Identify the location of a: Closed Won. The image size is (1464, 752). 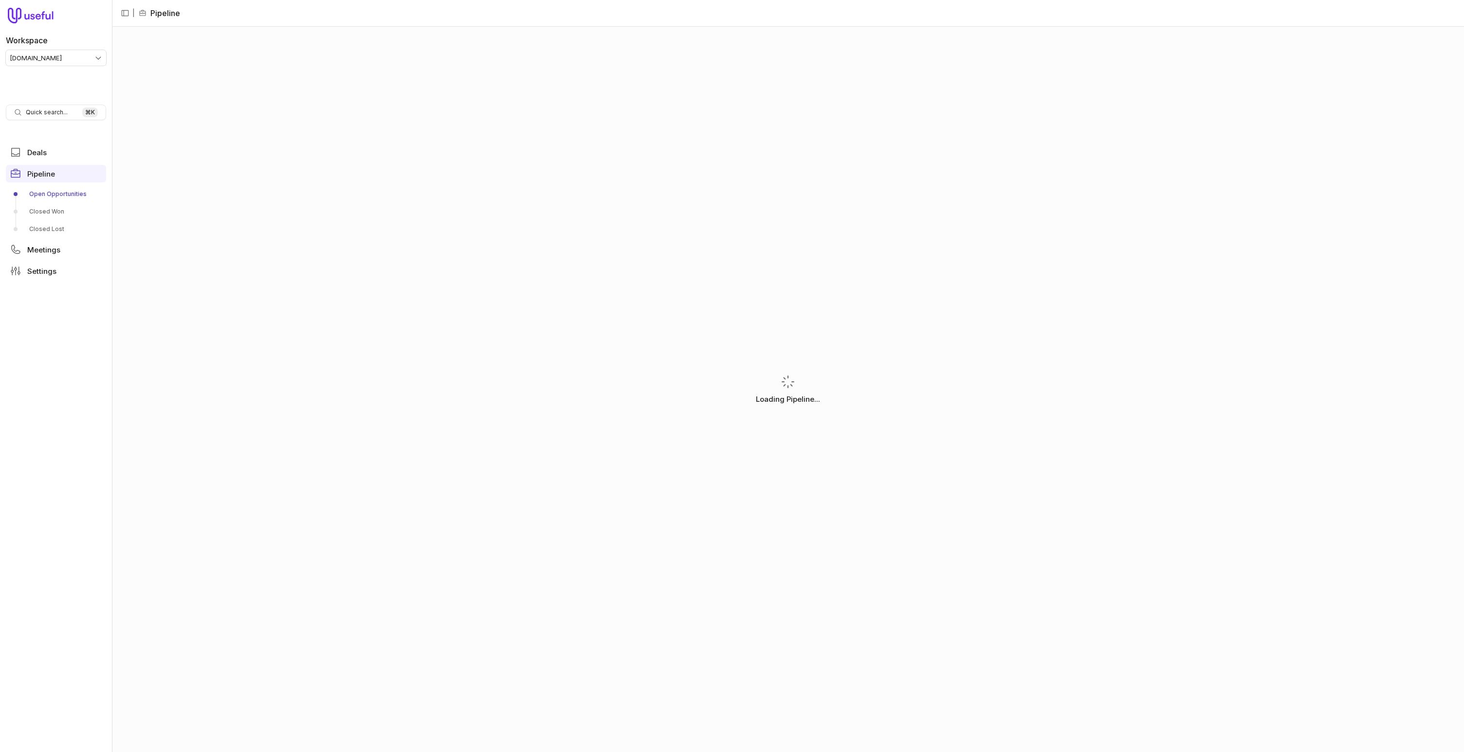
(56, 212).